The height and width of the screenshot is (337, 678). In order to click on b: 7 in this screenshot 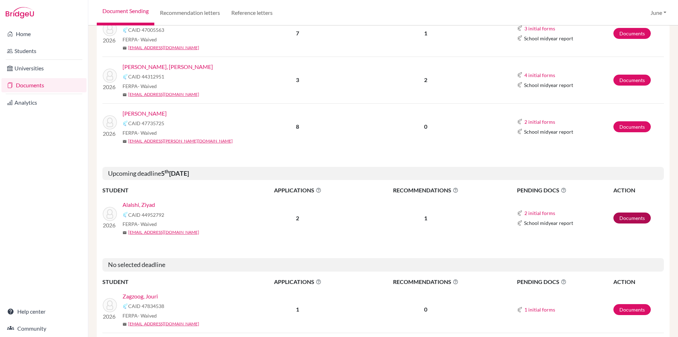, I will do `click(297, 33)`.